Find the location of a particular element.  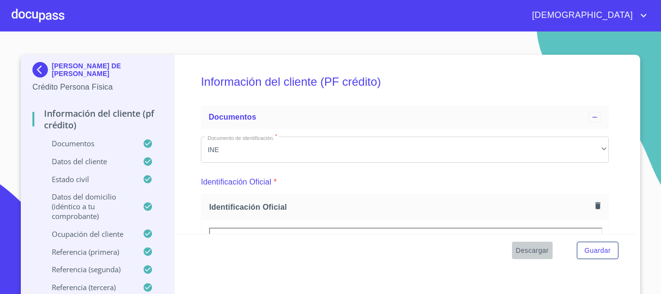

img: Docupass spot blue is located at coordinates (42, 70).